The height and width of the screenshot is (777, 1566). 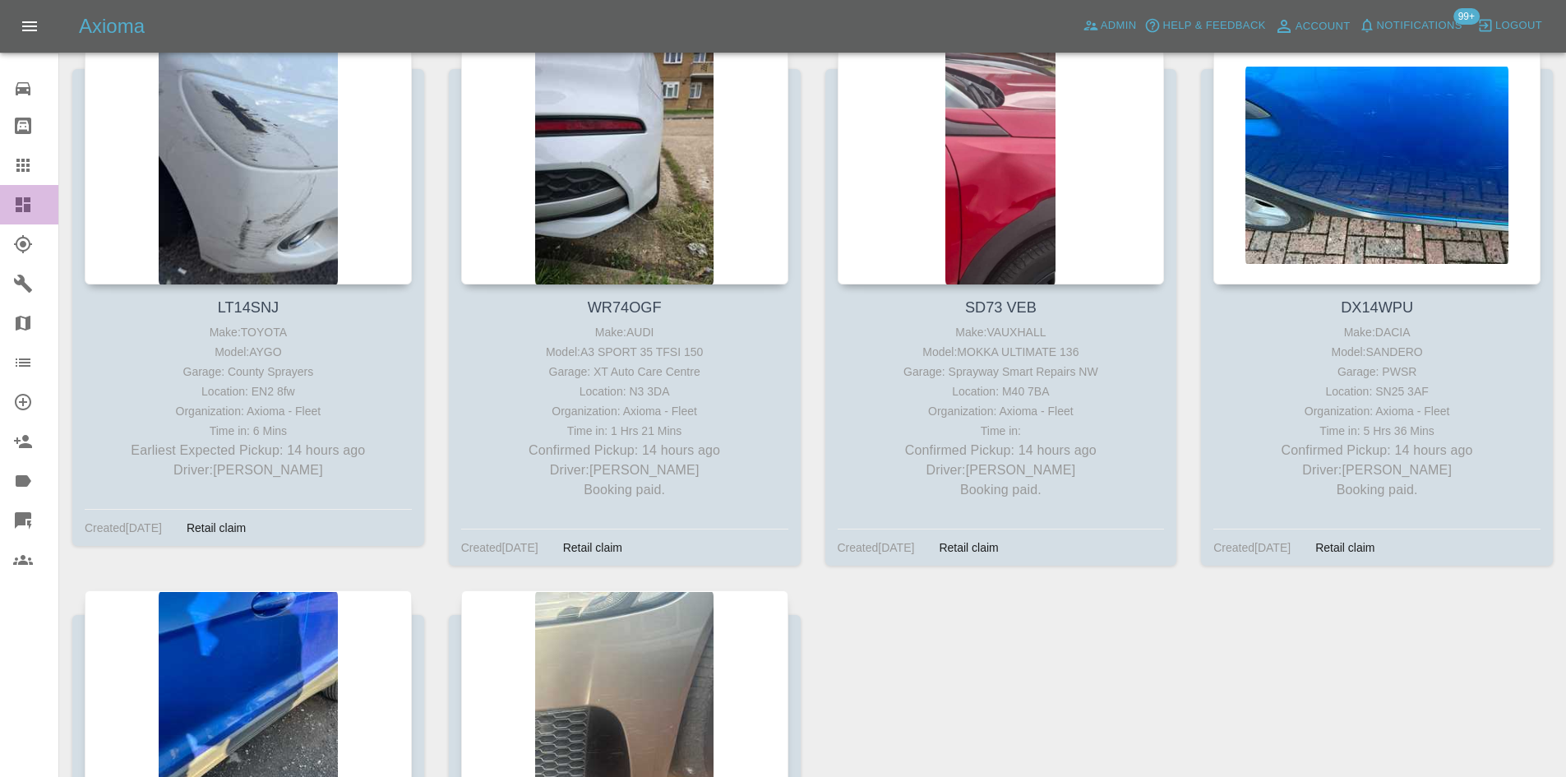 I want to click on div: Garage: County Sprayers, so click(x=248, y=372).